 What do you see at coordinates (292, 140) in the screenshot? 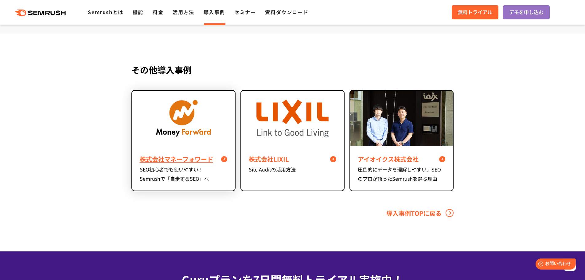
I see `a: LIXIL 株式会社LIXIL Site Auditの活用方法` at bounding box center [292, 140].